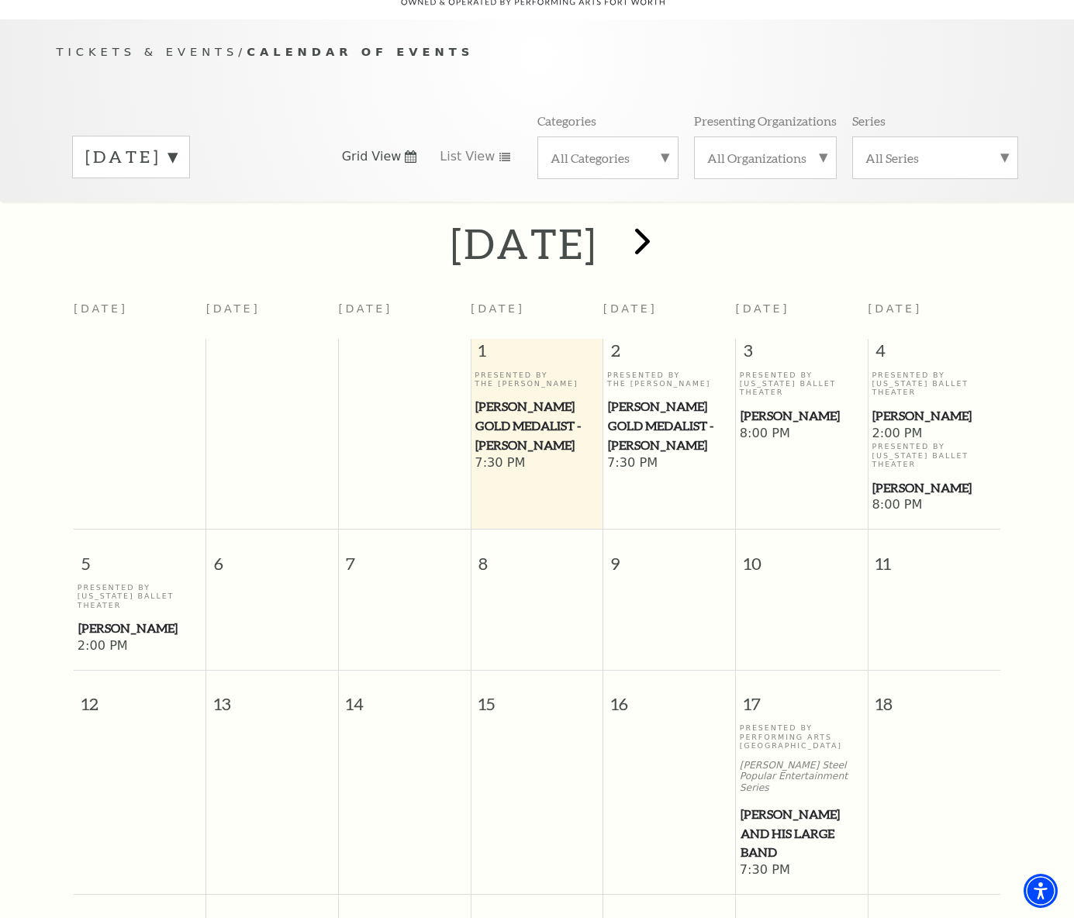 This screenshot has width=1074, height=918. I want to click on span: 6, so click(272, 556).